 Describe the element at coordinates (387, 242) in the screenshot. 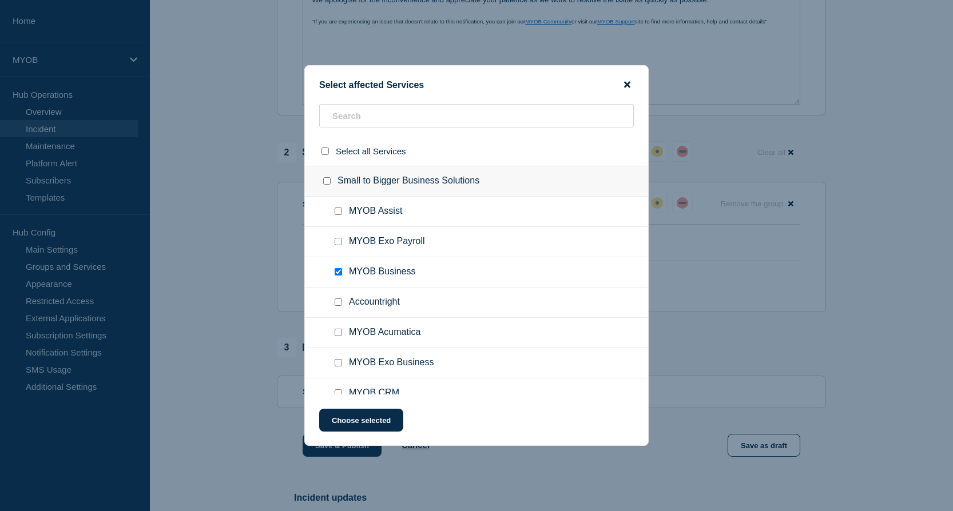

I see `span: MYOB Exo Payroll` at that location.